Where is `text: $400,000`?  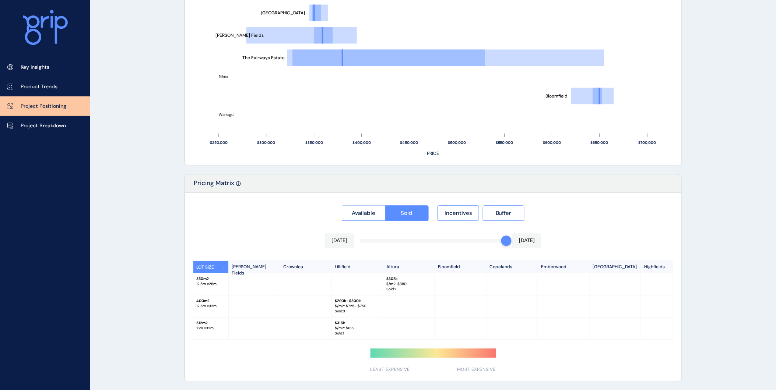 text: $400,000 is located at coordinates (362, 142).